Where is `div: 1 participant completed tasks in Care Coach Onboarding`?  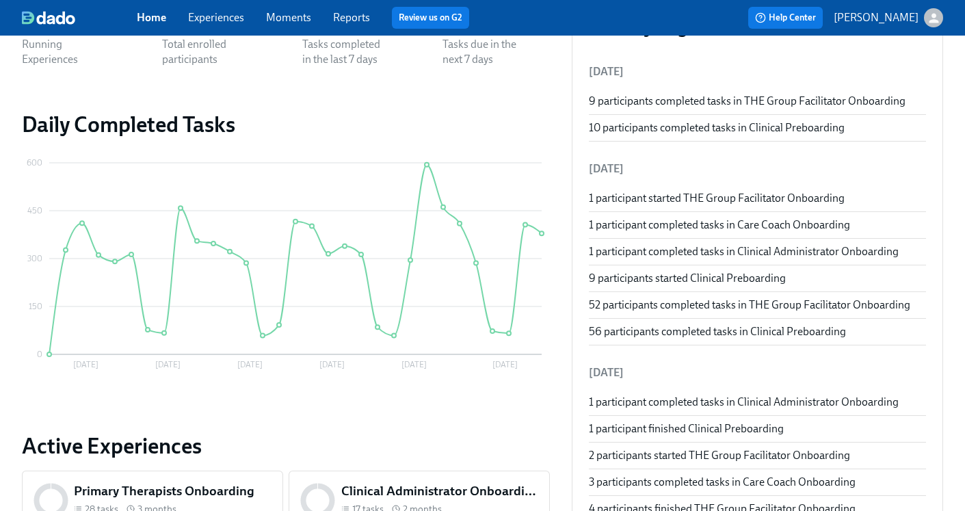
div: 1 participant completed tasks in Care Coach Onboarding is located at coordinates (757, 225).